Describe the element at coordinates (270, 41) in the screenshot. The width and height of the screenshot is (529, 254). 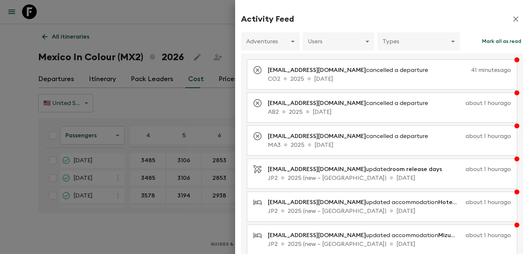
I see `div: Adventures` at that location.